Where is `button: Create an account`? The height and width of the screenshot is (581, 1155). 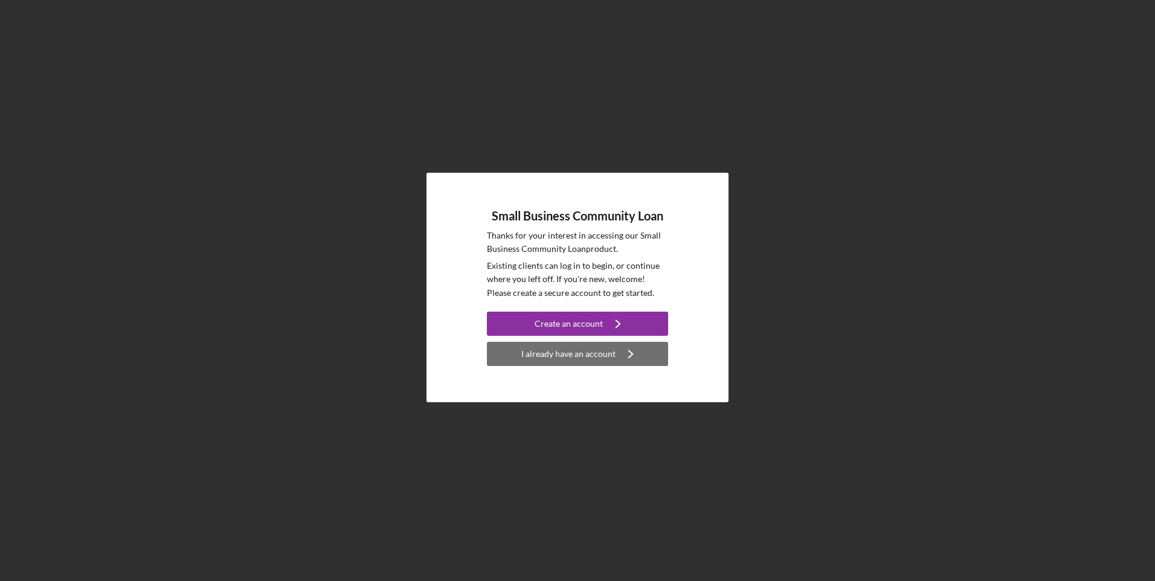
button: Create an account is located at coordinates (578, 324).